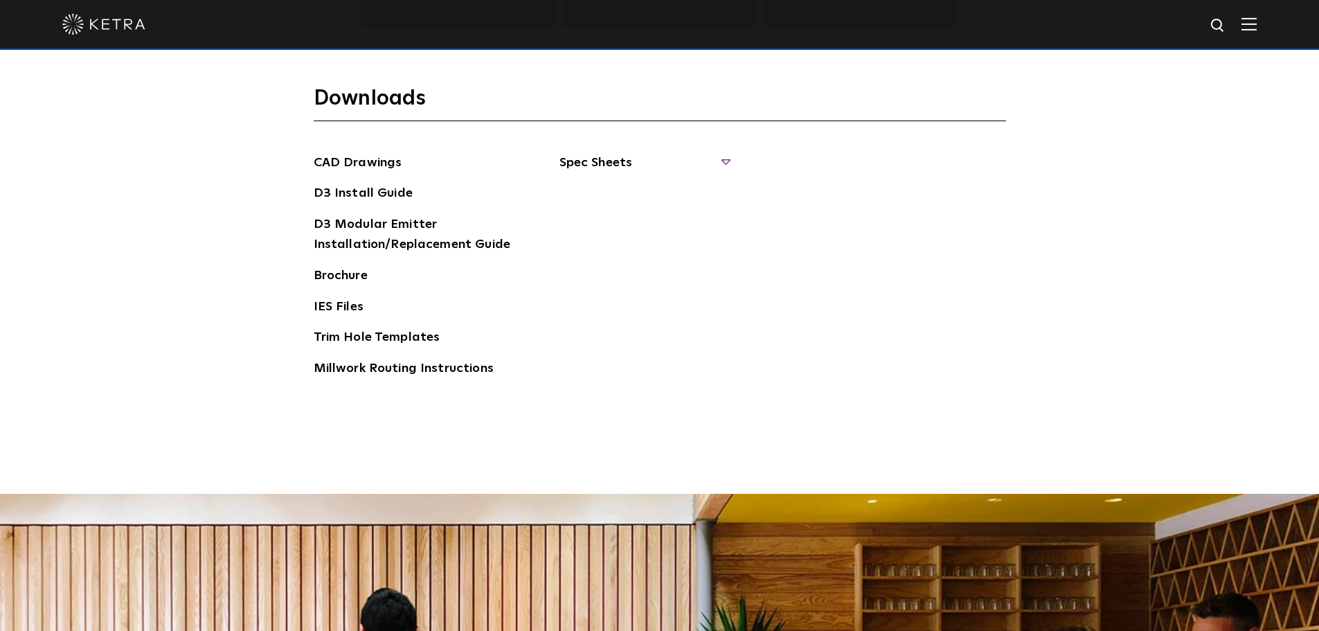 The height and width of the screenshot is (631, 1319). I want to click on span: Spec Sheets, so click(644, 168).